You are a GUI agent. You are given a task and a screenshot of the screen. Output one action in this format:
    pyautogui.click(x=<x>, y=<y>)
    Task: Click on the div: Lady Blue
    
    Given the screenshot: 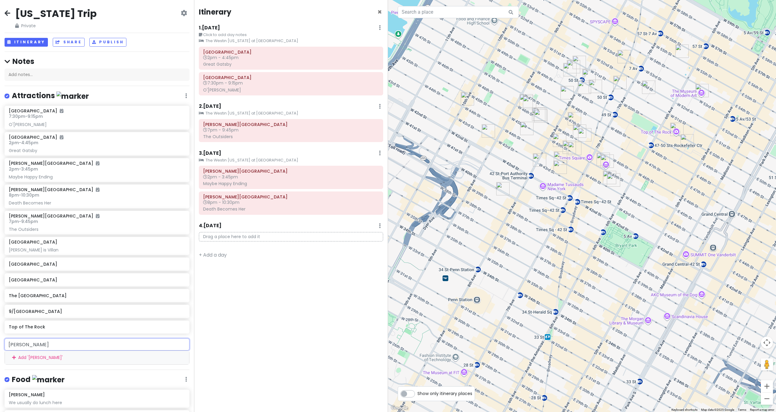 What is the action you would take?
    pyautogui.click(x=526, y=101)
    